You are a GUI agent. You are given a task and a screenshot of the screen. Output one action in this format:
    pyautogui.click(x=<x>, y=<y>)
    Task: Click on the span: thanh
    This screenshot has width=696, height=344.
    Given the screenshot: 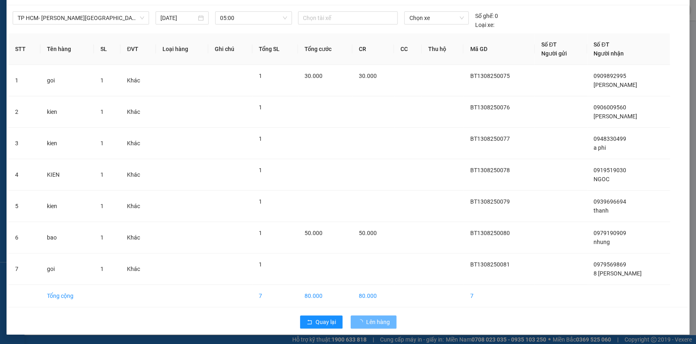 What is the action you would take?
    pyautogui.click(x=601, y=211)
    